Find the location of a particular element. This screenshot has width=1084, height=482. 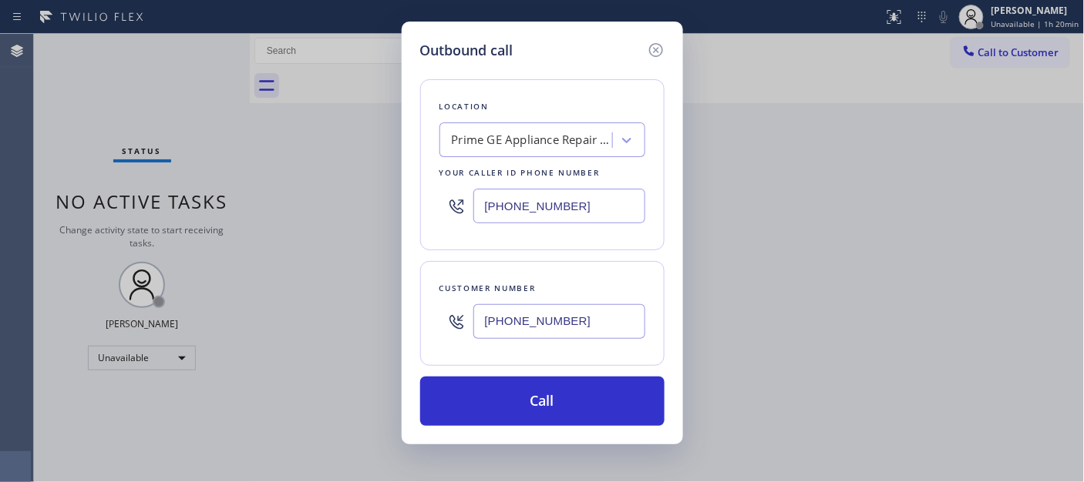

div: Your caller id phone number is located at coordinates (542, 173).